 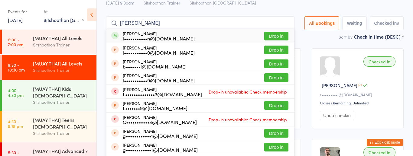 What do you see at coordinates (359, 103) in the screenshot?
I see `div: Classes Remaining: Unlimited` at bounding box center [359, 103].